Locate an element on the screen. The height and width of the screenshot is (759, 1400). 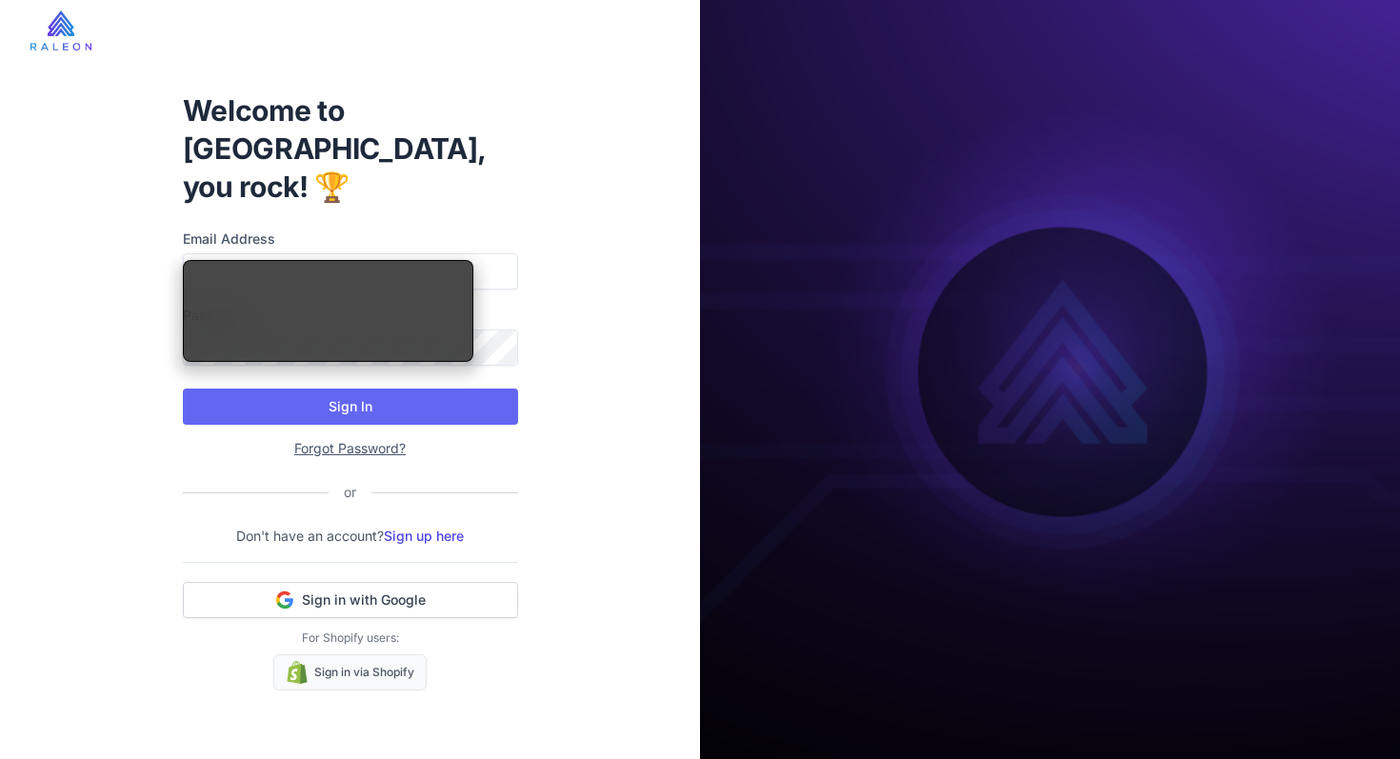
p: For Shopify users: is located at coordinates (350, 638).